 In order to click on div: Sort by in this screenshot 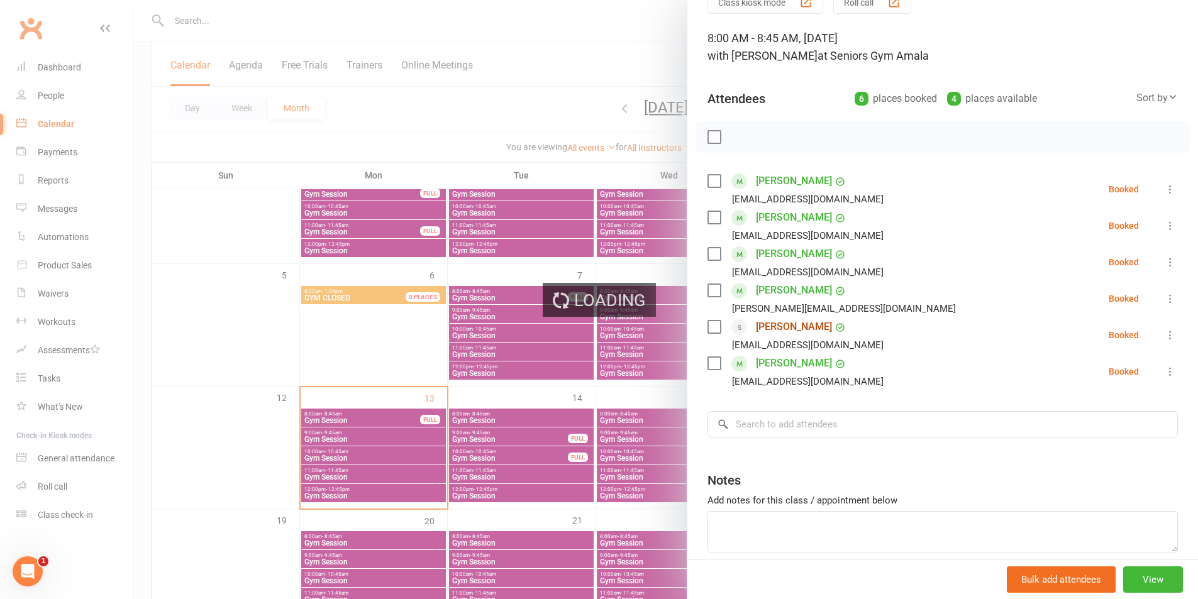, I will do `click(1157, 98)`.